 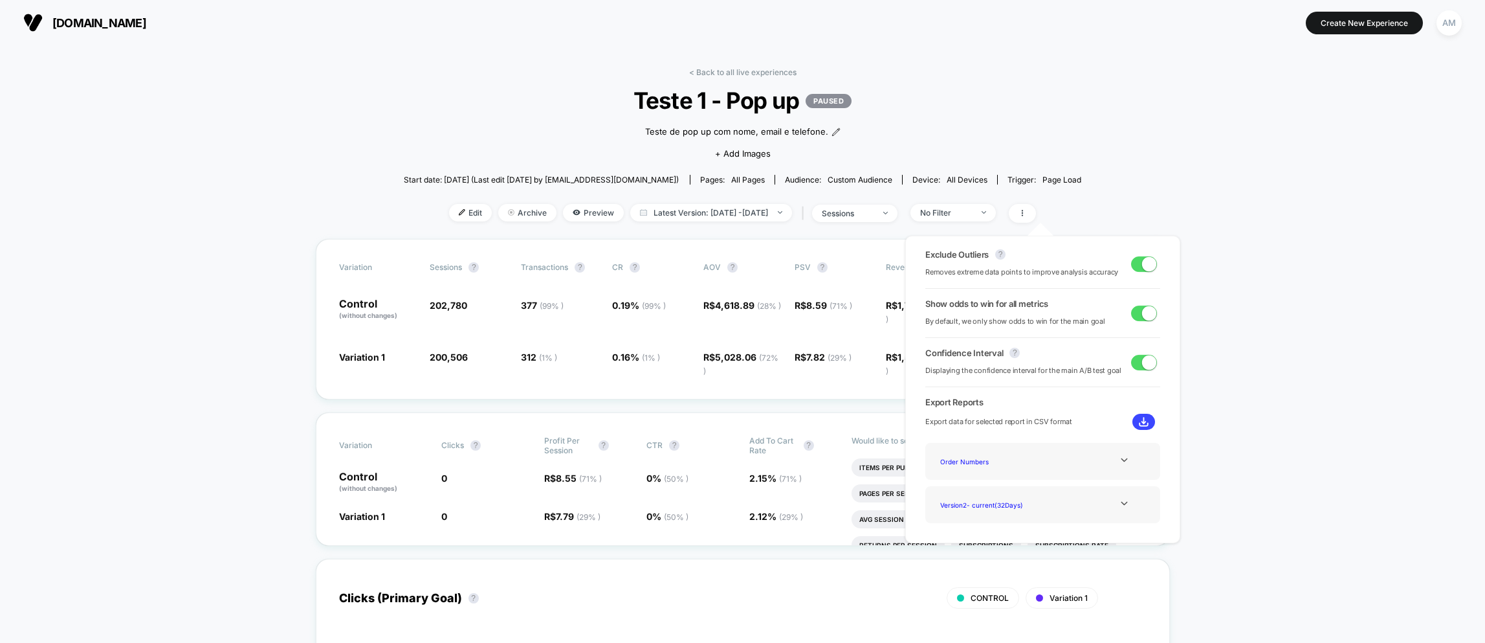 I want to click on span: all devices, so click(x=967, y=179).